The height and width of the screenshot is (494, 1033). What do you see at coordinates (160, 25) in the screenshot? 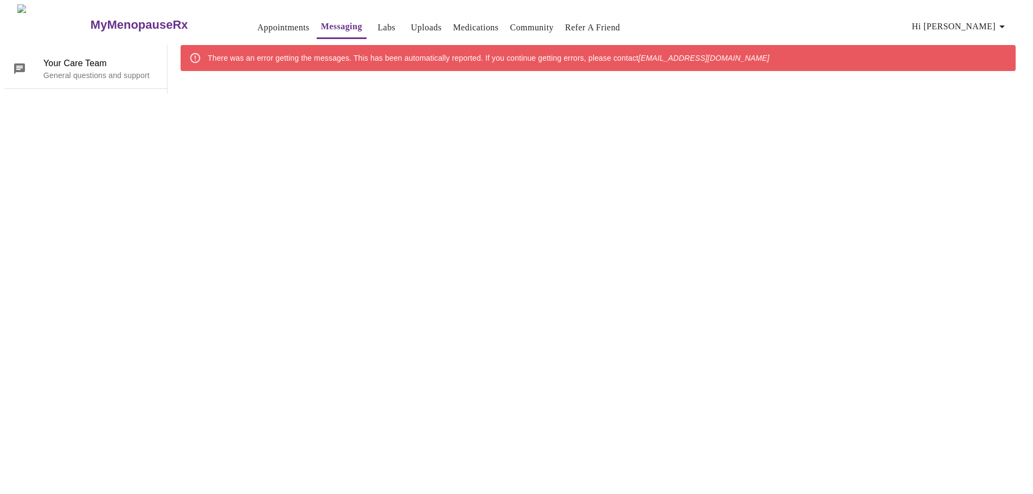
I see `a: MyMenopauseRx` at bounding box center [160, 25].